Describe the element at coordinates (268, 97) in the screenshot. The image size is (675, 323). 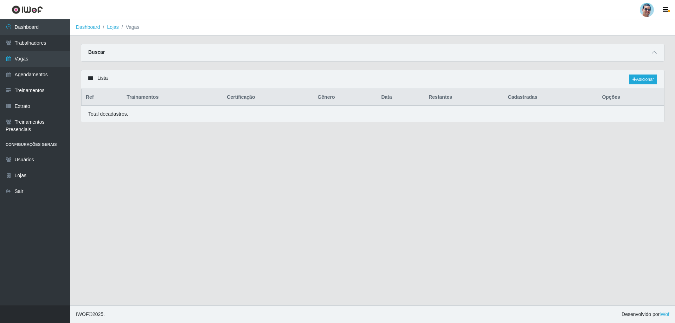
I see `th: Certificação` at that location.